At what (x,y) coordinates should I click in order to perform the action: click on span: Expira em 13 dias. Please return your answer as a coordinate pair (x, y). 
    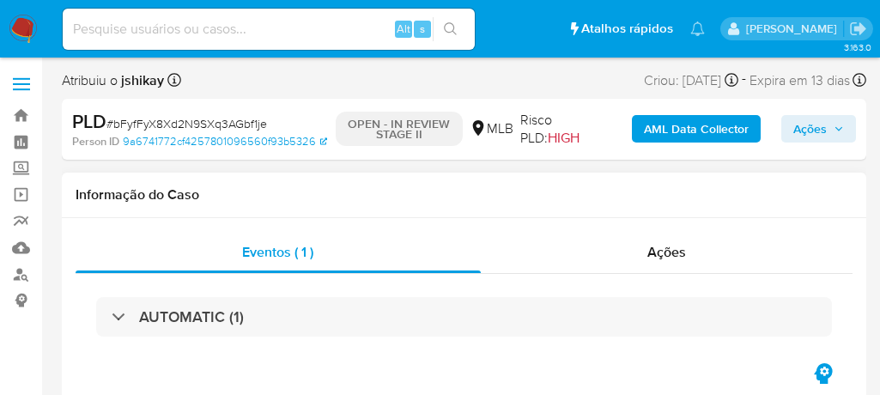
    Looking at the image, I should click on (799, 81).